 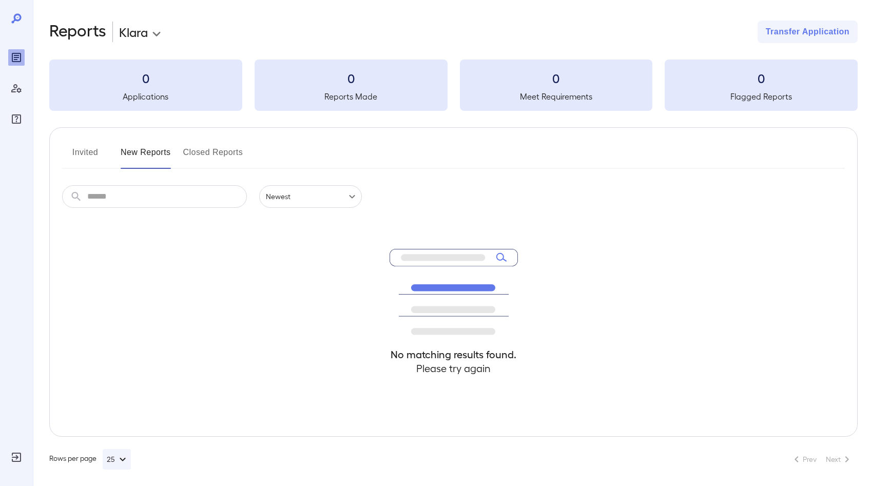 What do you see at coordinates (78, 32) in the screenshot?
I see `h2: Reports` at bounding box center [78, 32].